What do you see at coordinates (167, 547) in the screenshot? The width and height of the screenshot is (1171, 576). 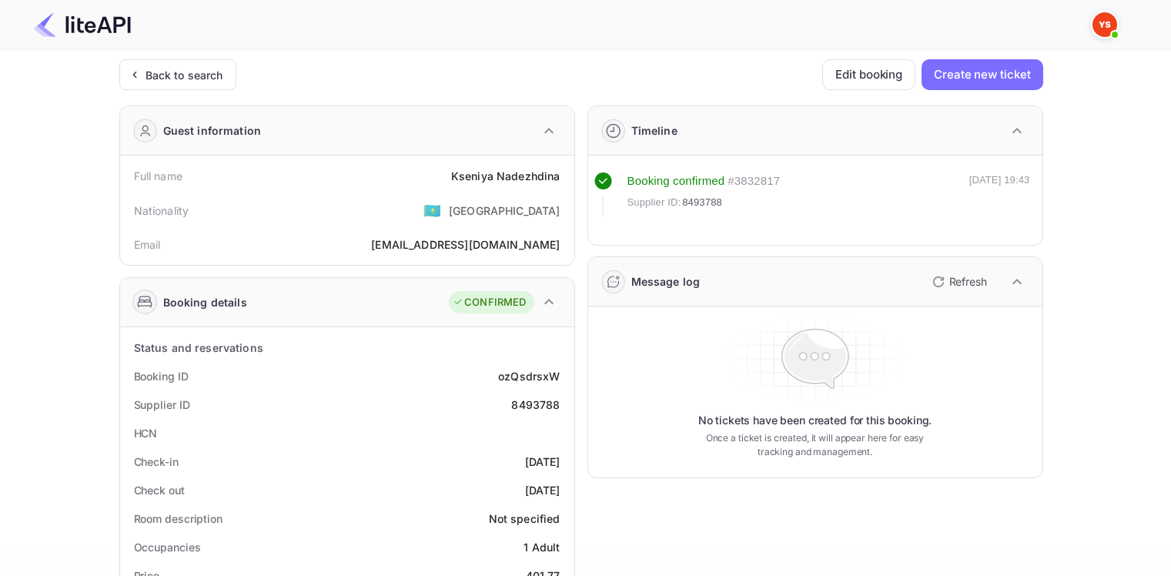 I see `div: Occupancies` at bounding box center [167, 547].